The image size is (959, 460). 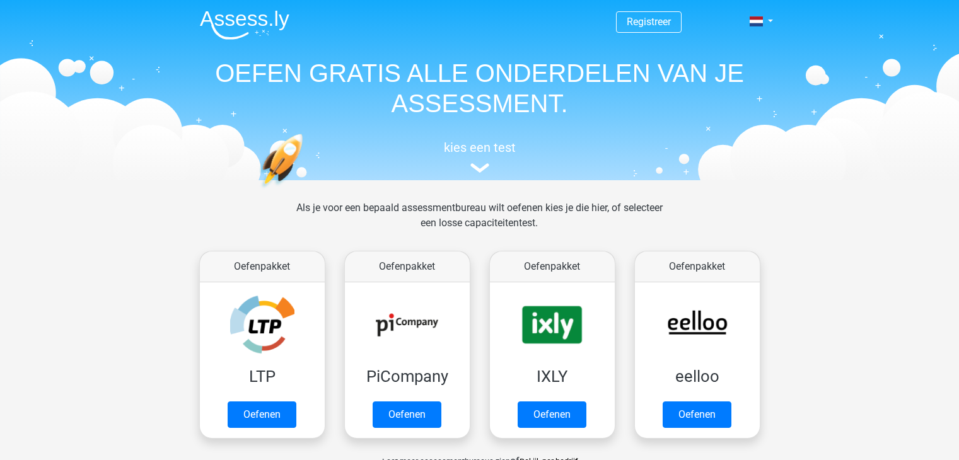 What do you see at coordinates (480, 168) in the screenshot?
I see `img: assessment` at bounding box center [480, 168].